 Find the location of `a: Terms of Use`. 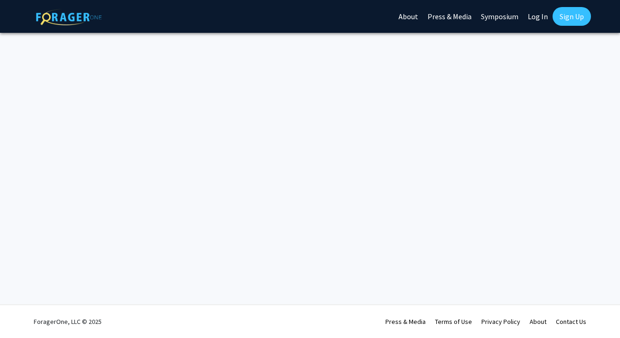

a: Terms of Use is located at coordinates (453, 321).